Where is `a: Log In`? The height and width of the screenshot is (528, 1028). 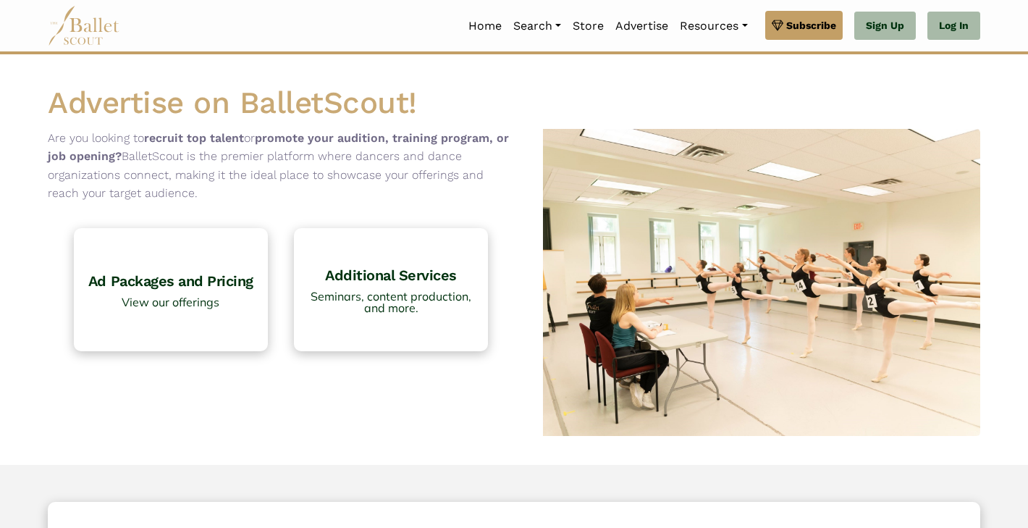 a: Log In is located at coordinates (953, 26).